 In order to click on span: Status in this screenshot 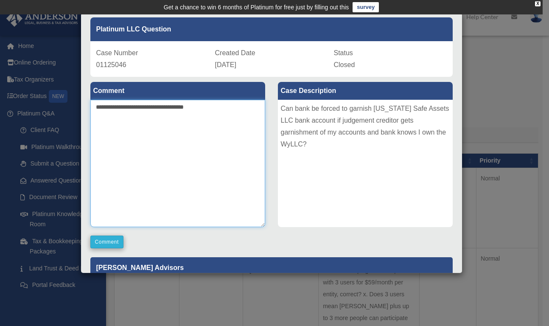, I will do `click(343, 53)`.